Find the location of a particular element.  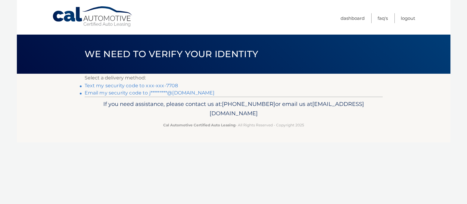

a: Text my security code to xxx-xxx-7708 is located at coordinates (131, 86).